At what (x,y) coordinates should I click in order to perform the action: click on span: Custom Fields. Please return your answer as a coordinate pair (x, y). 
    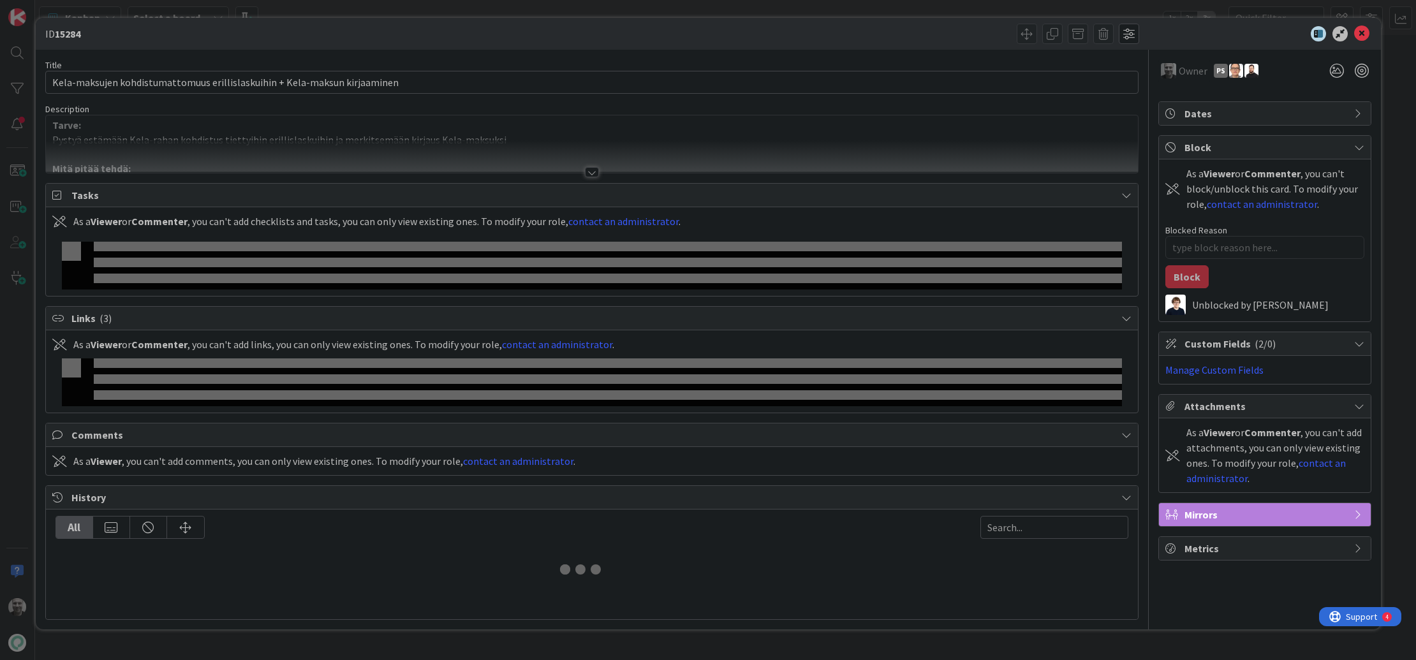
    Looking at the image, I should click on (1266, 344).